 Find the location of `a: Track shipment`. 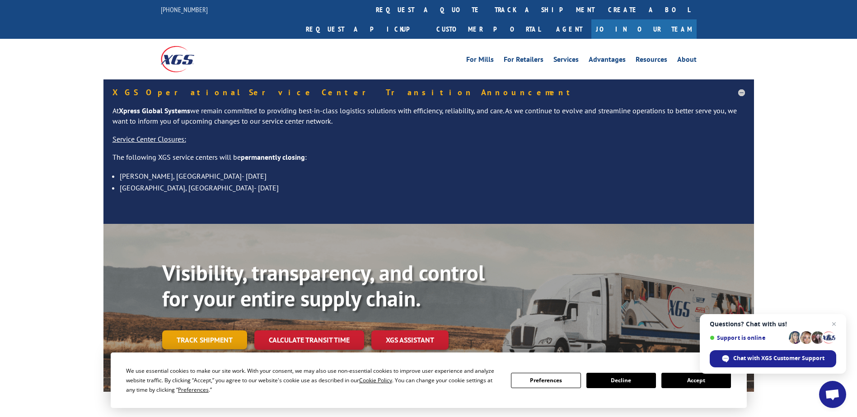

a: Track shipment is located at coordinates (205, 340).